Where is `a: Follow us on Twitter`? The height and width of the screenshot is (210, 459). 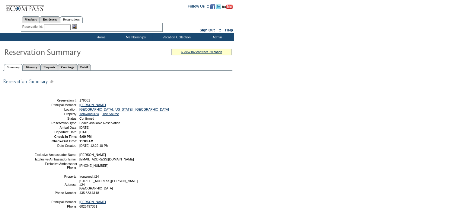
a: Follow us on Twitter is located at coordinates (219, 8).